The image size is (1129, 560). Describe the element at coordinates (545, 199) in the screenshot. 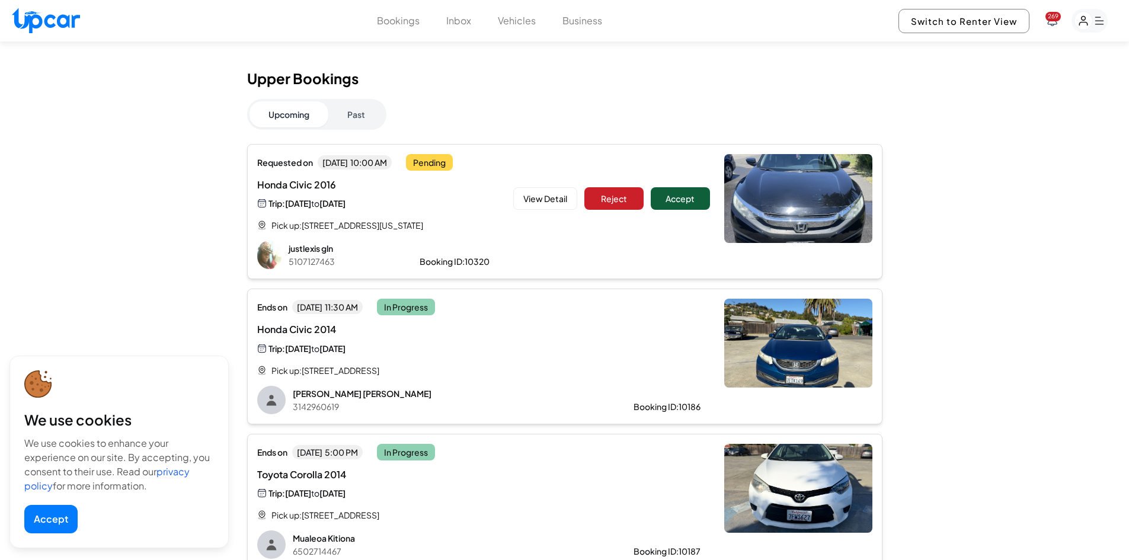

I see `button: View Detail` at that location.